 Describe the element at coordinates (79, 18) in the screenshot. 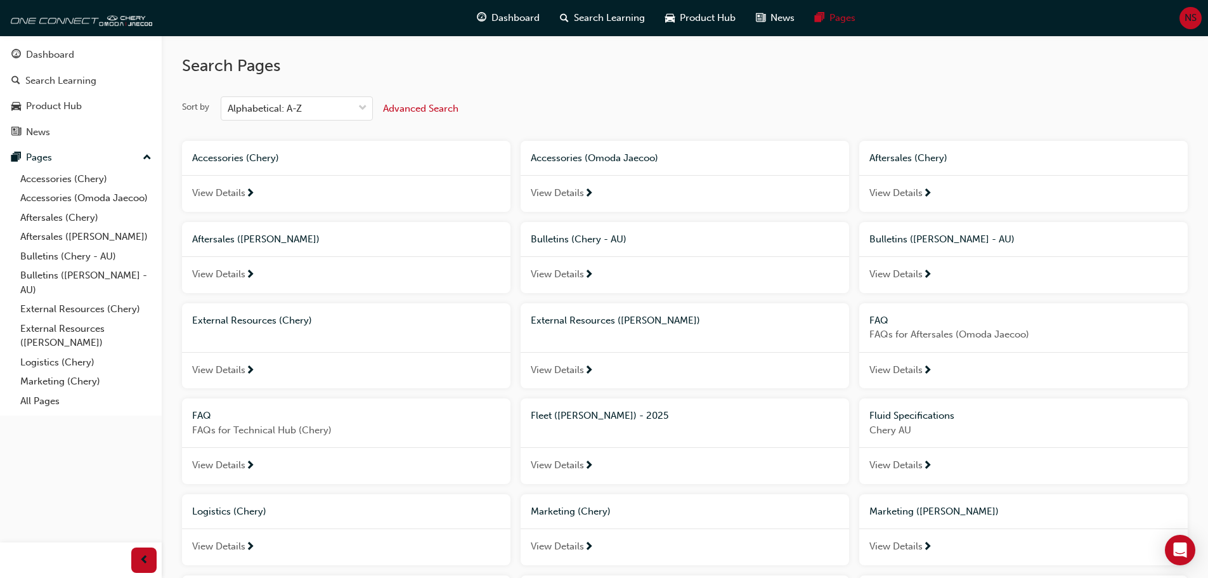

I see `img: oneconnect` at that location.